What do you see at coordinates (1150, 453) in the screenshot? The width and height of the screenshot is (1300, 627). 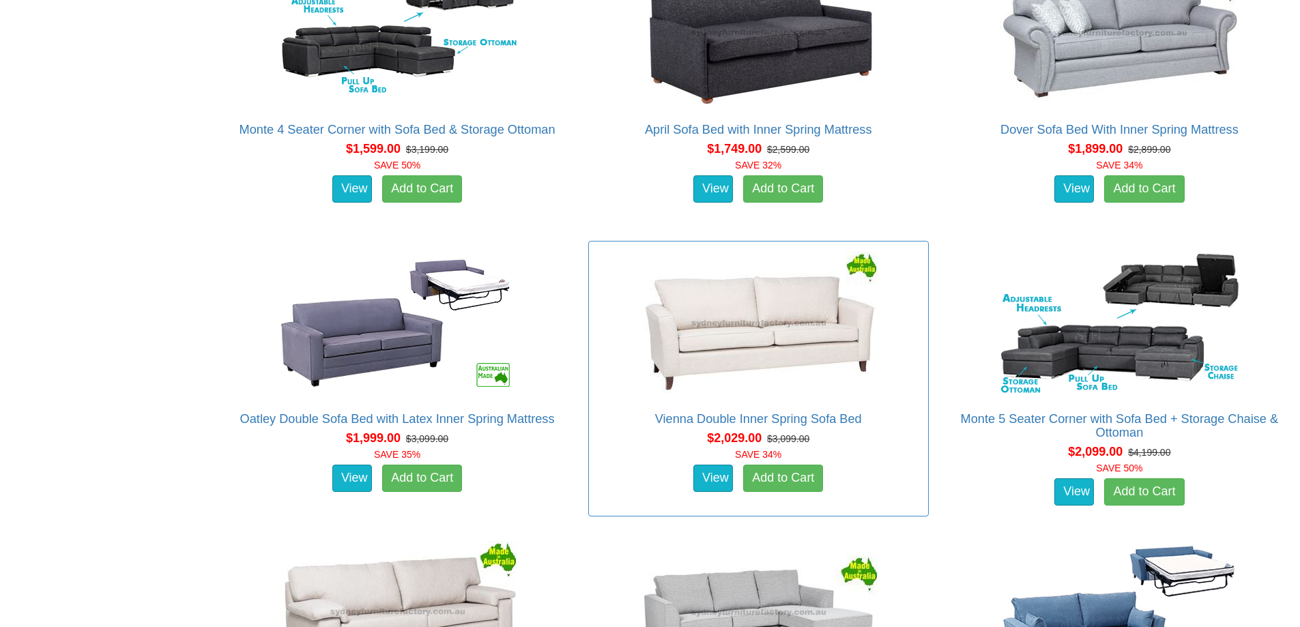 I see `del: $4,199.00` at bounding box center [1150, 453].